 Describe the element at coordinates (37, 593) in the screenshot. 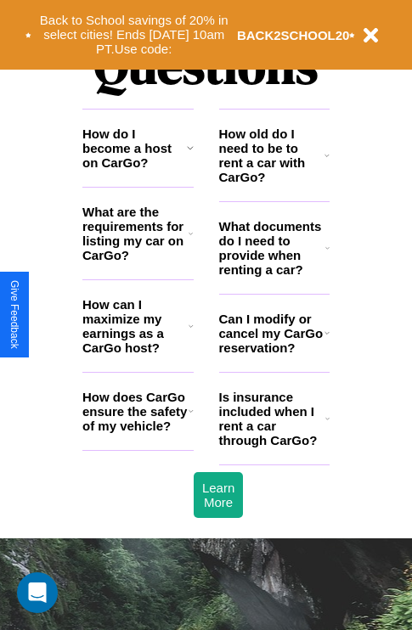

I see `div: Open Intercom Messenger` at that location.